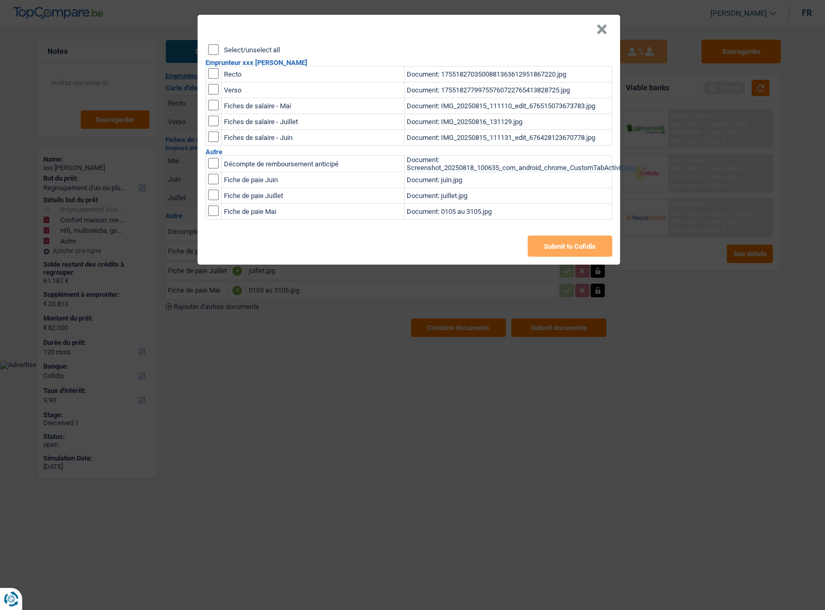 The height and width of the screenshot is (610, 825). I want to click on td: Décompte de remboursement anticipé, so click(313, 164).